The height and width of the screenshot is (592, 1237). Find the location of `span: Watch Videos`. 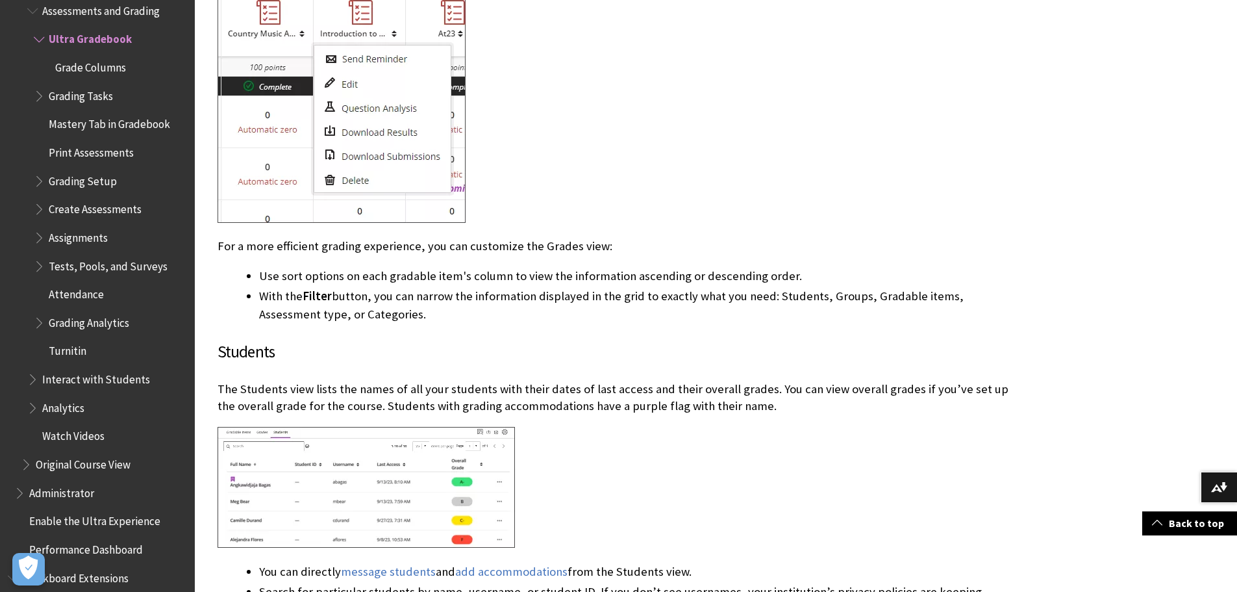

span: Watch Videos is located at coordinates (73, 434).